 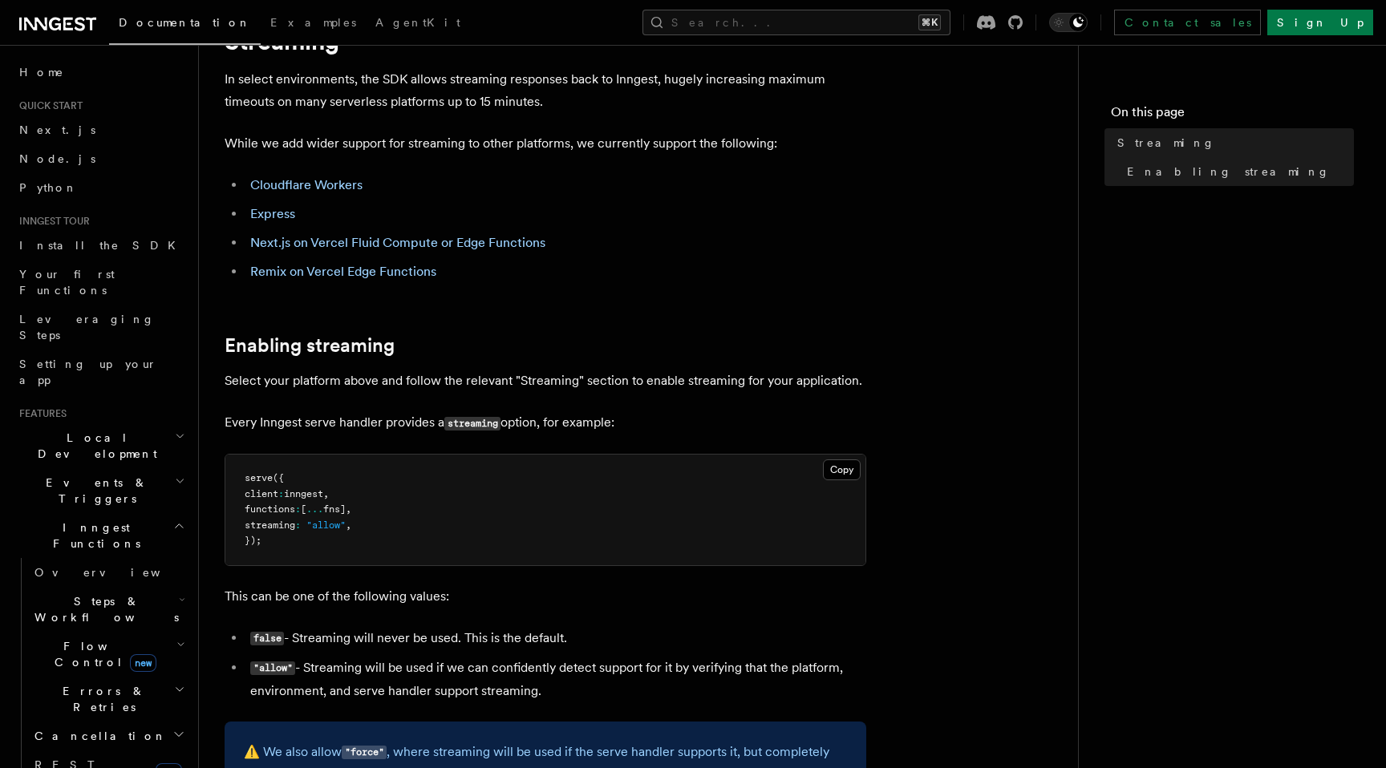 I want to click on span: Local Development, so click(x=94, y=446).